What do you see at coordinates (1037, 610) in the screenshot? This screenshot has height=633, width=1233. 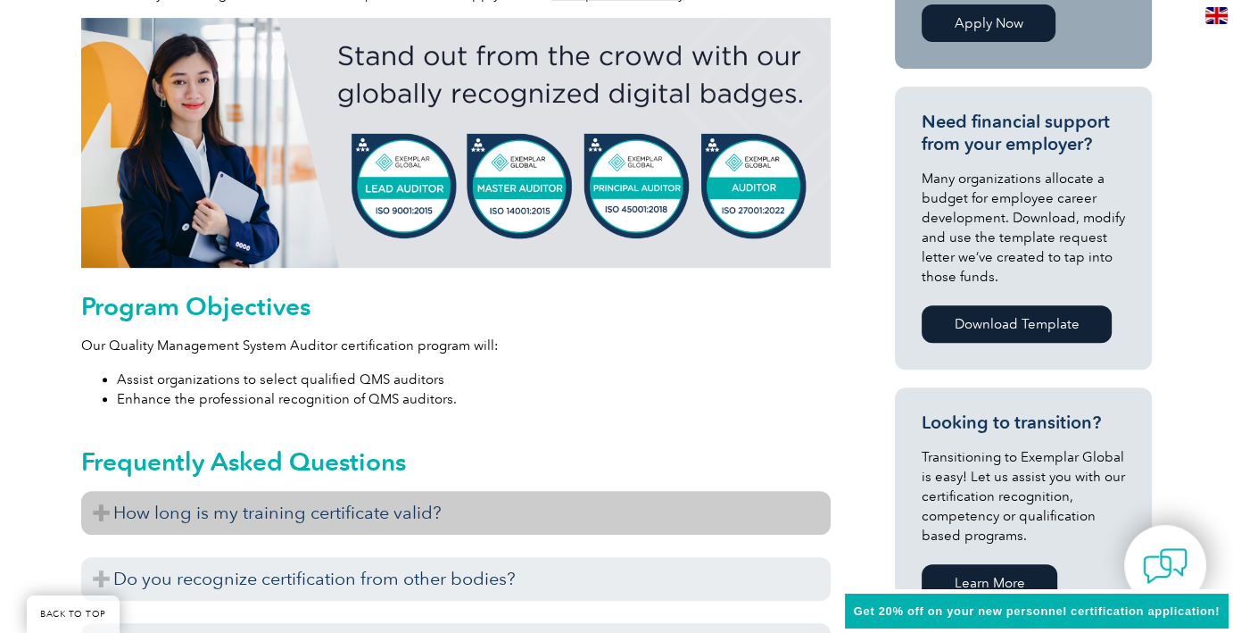 I see `span: Get 20% off on your new personnel certification application!` at bounding box center [1037, 610].